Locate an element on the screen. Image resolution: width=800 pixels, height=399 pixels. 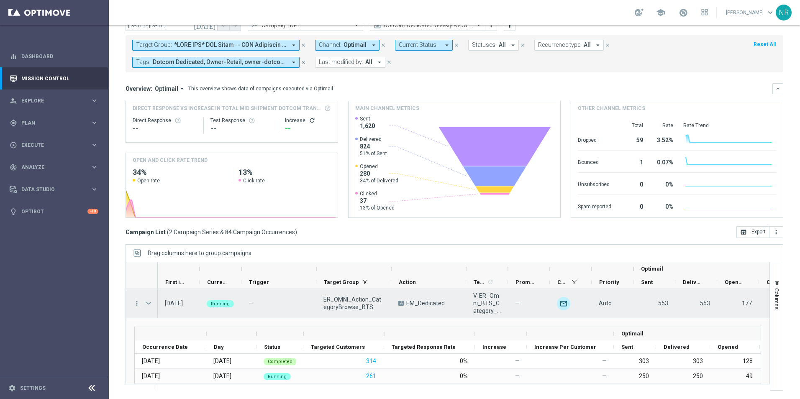
a: Mission Control is located at coordinates (60, 78).